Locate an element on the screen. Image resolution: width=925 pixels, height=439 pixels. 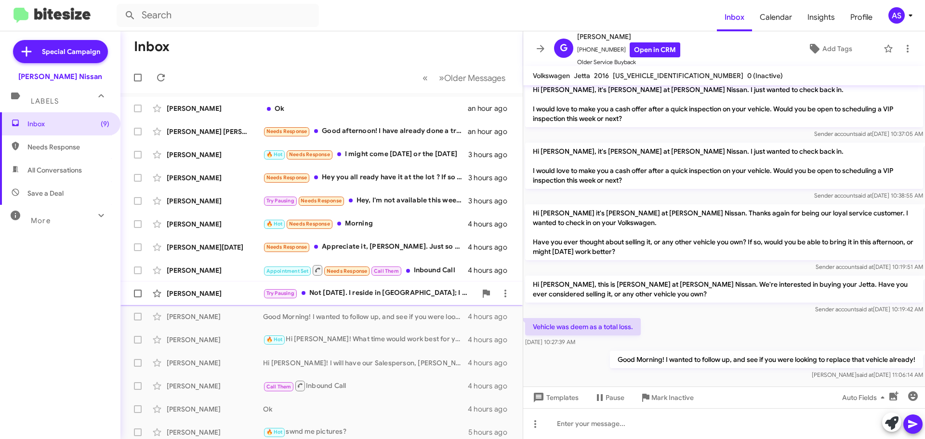
span: Save a Deal is located at coordinates (45, 193).